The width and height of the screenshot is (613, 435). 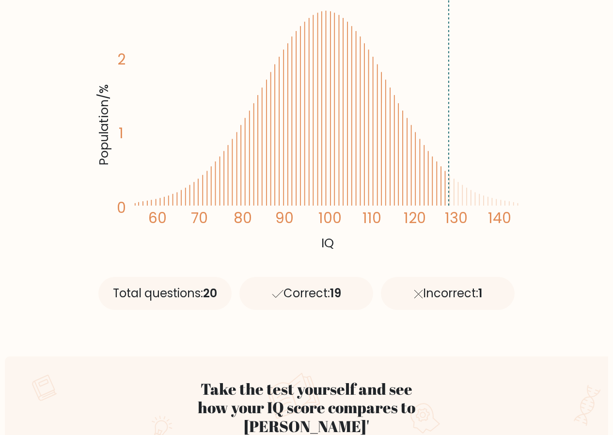 I want to click on span: 20, so click(x=210, y=293).